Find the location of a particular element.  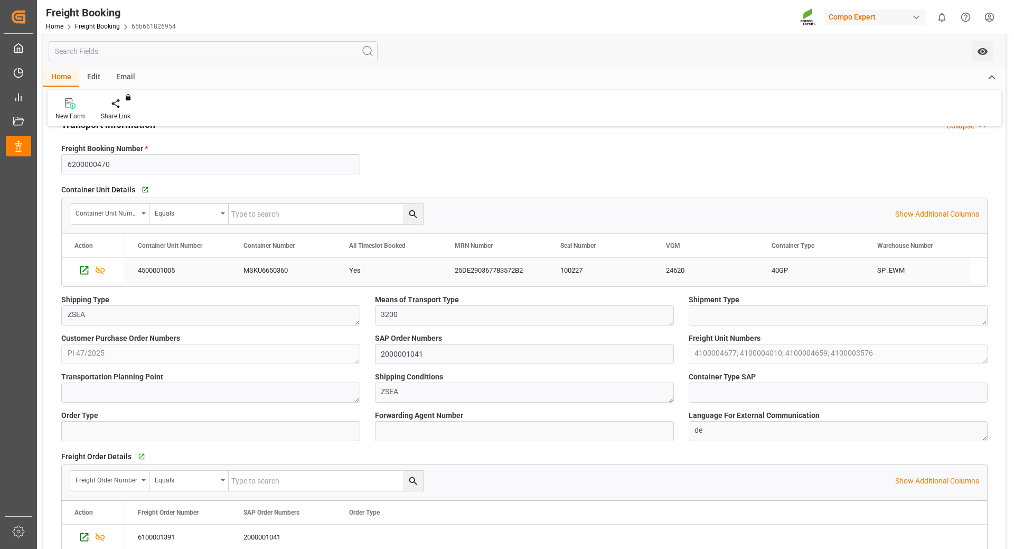

div: 24620 is located at coordinates (706, 270).